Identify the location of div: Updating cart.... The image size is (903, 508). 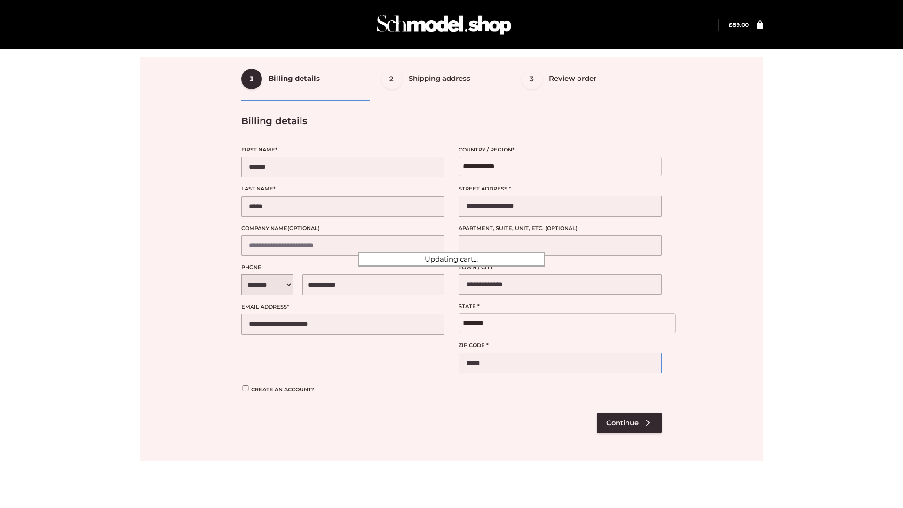
(452, 259).